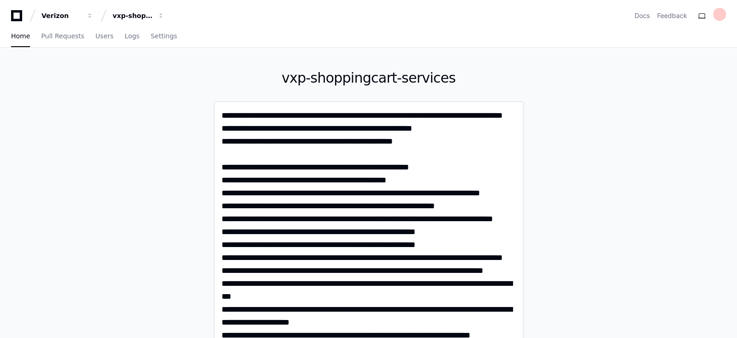 This screenshot has width=737, height=338. What do you see at coordinates (132, 16) in the screenshot?
I see `div: vxp-shoppingcart-services` at bounding box center [132, 16].